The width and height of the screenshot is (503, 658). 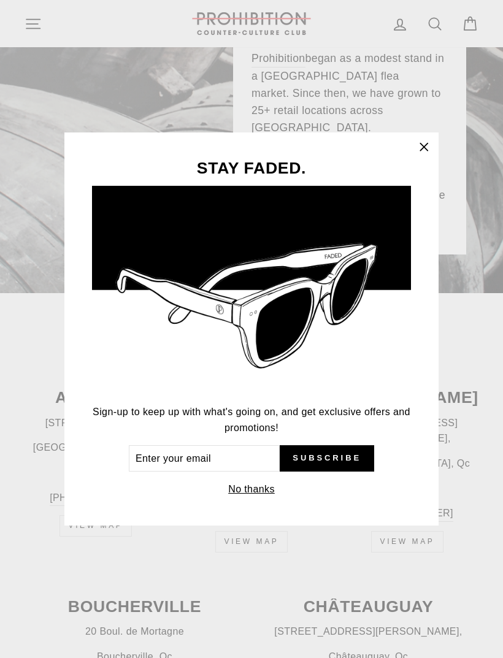 What do you see at coordinates (327, 459) in the screenshot?
I see `button: Subscribe` at bounding box center [327, 459].